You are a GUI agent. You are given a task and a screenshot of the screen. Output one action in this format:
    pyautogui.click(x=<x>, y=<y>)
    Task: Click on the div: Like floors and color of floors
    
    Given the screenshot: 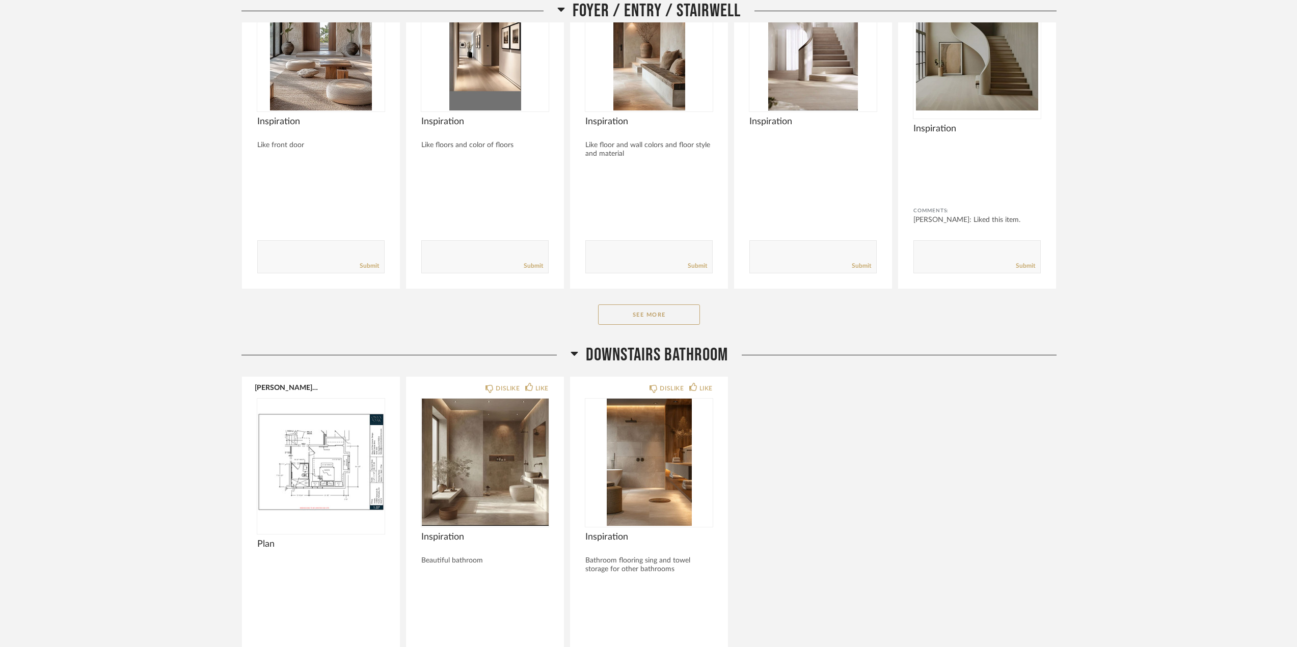 What is the action you would take?
    pyautogui.click(x=485, y=145)
    